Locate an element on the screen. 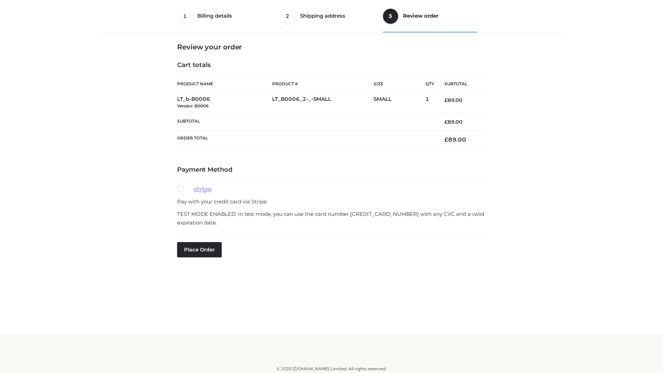 The height and width of the screenshot is (373, 663). th: Product # is located at coordinates (323, 84).